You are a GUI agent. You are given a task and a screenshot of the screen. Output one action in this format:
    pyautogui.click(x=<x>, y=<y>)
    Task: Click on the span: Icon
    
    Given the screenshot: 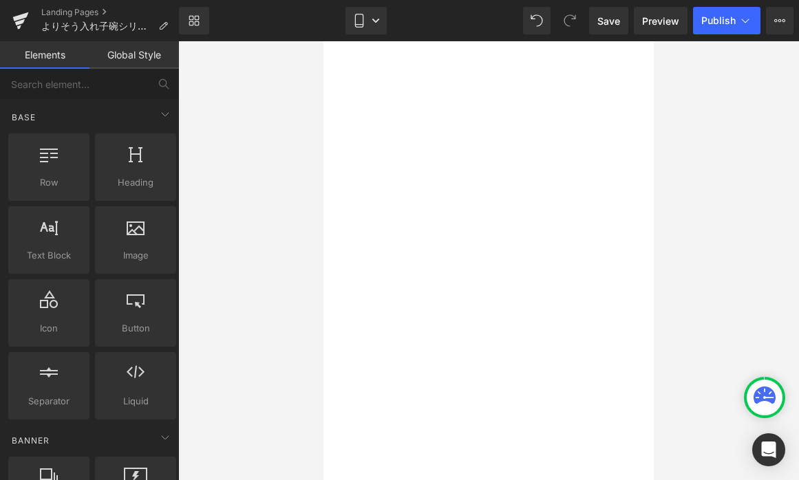 What is the action you would take?
    pyautogui.click(x=49, y=328)
    